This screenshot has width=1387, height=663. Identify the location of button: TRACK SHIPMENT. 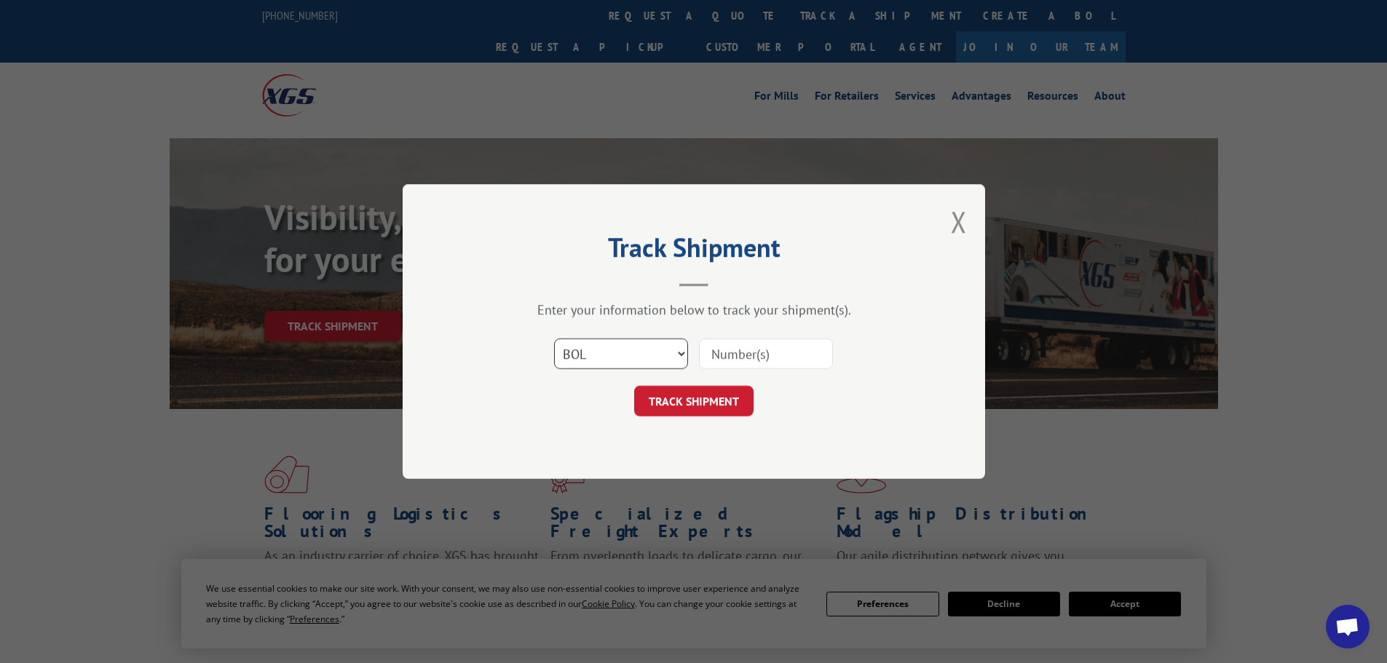
(694, 401).